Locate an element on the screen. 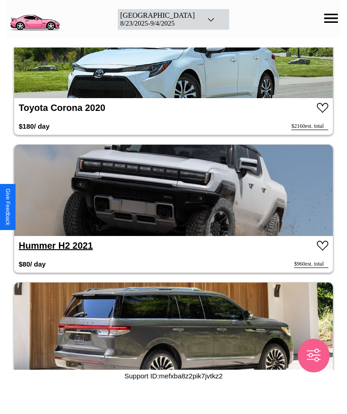  div: Give Feedback is located at coordinates (8, 207).